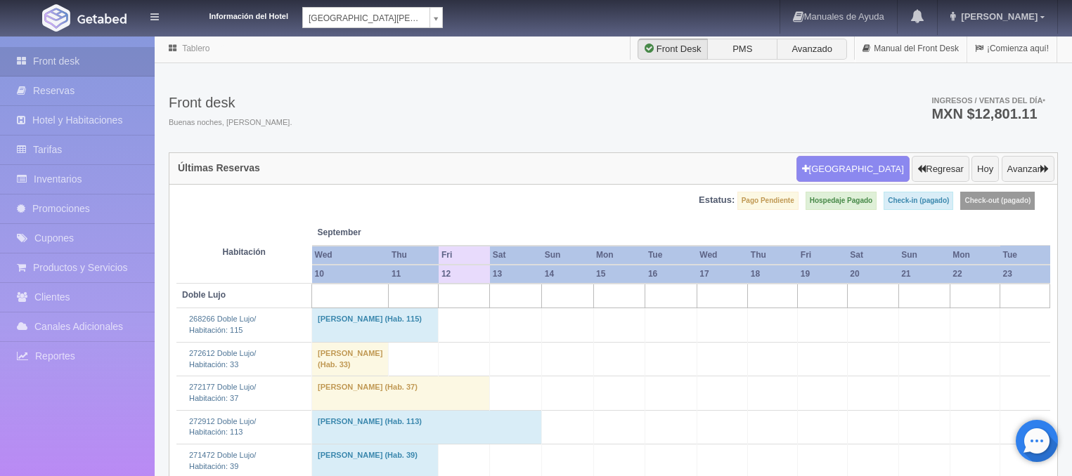 This screenshot has height=476, width=1072. What do you see at coordinates (195, 48) in the screenshot?
I see `a: Tablero` at bounding box center [195, 48].